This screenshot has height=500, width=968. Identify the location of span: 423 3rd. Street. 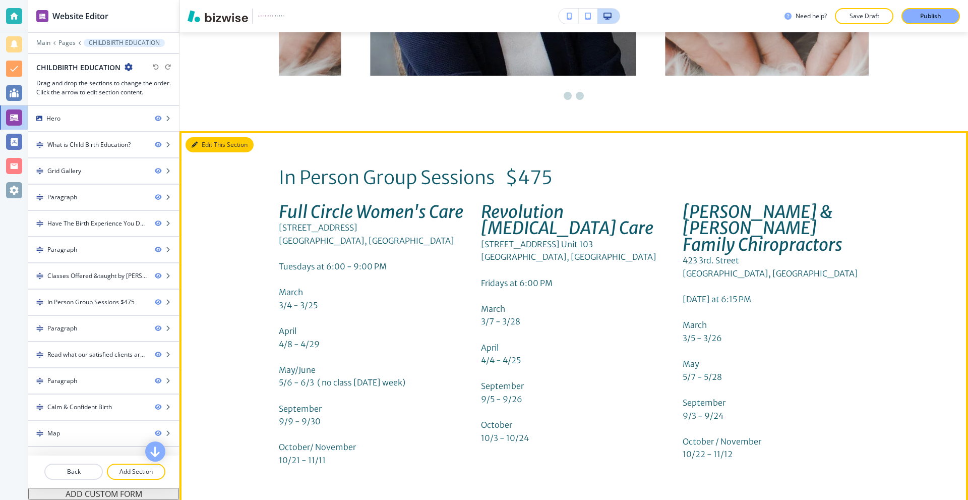
(711, 260).